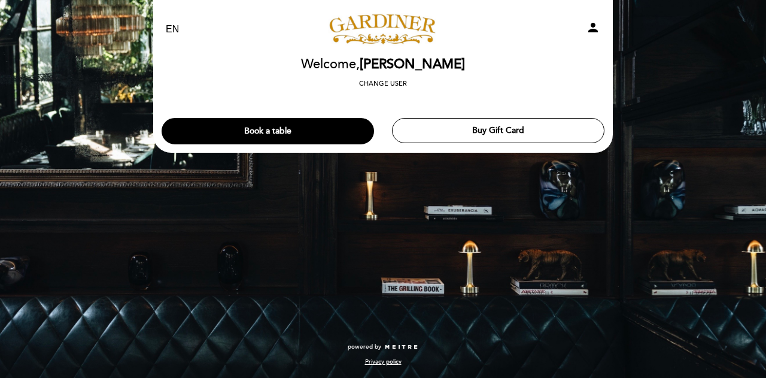 The height and width of the screenshot is (378, 766). What do you see at coordinates (593, 29) in the screenshot?
I see `button: person` at bounding box center [593, 29].